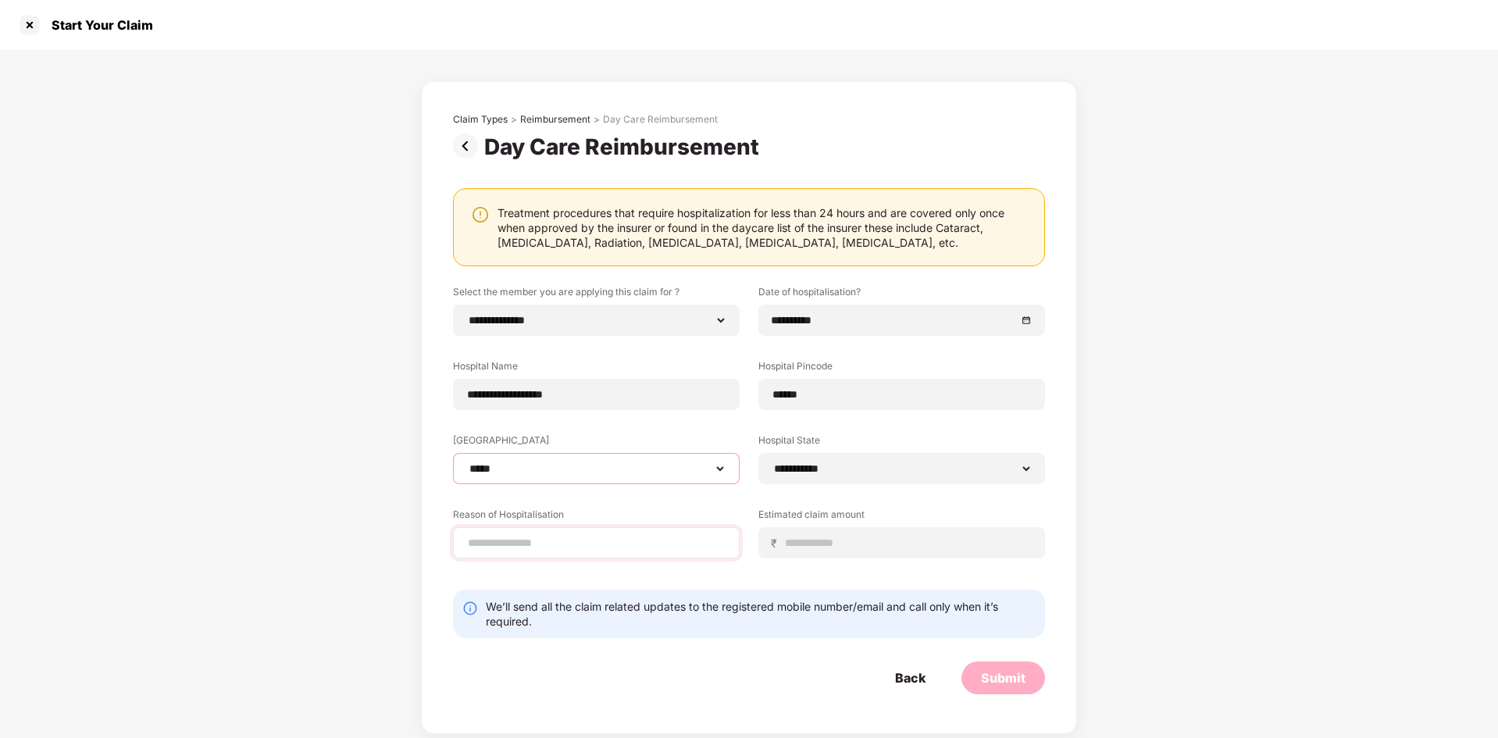 The width and height of the screenshot is (1498, 738). Describe the element at coordinates (596, 517) in the screenshot. I see `label: Reason of Hospitalisation` at that location.